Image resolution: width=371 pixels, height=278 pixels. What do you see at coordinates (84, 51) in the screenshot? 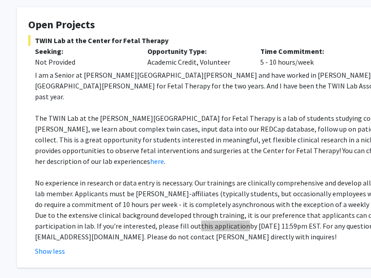
I see `p: Seeking:` at bounding box center [84, 51].